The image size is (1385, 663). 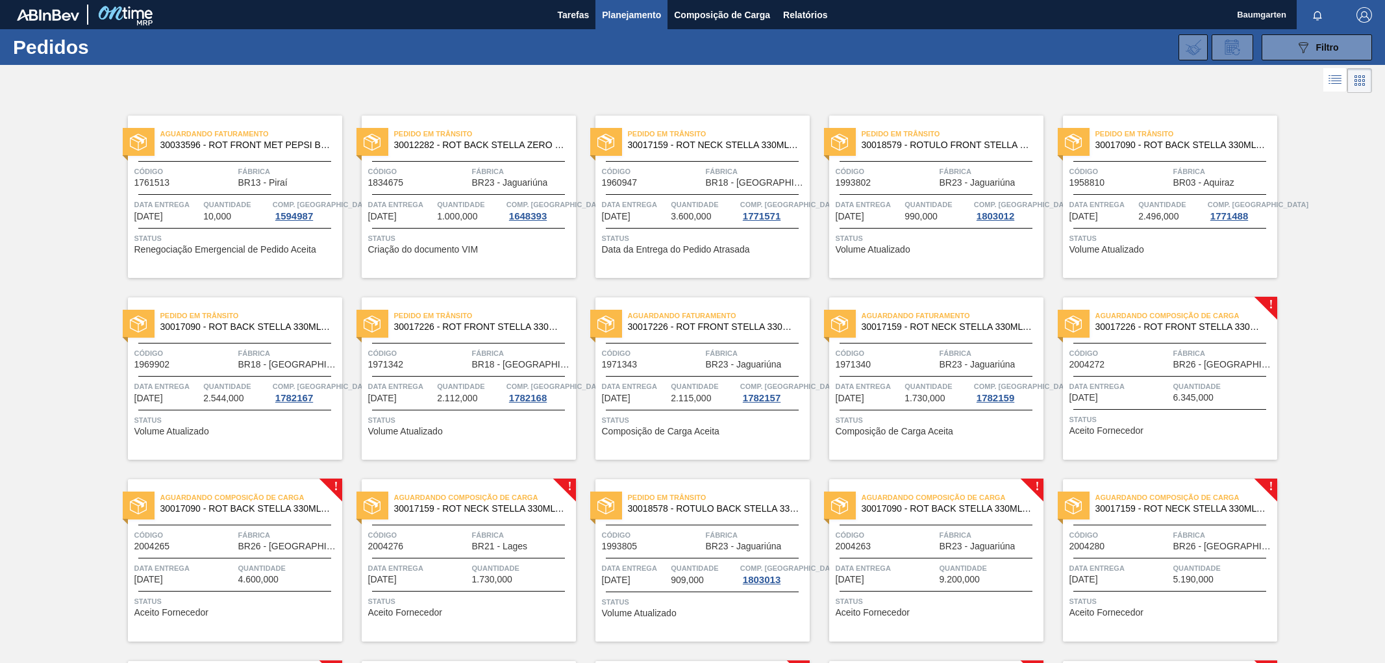 I want to click on span: 1960947, so click(x=619, y=182).